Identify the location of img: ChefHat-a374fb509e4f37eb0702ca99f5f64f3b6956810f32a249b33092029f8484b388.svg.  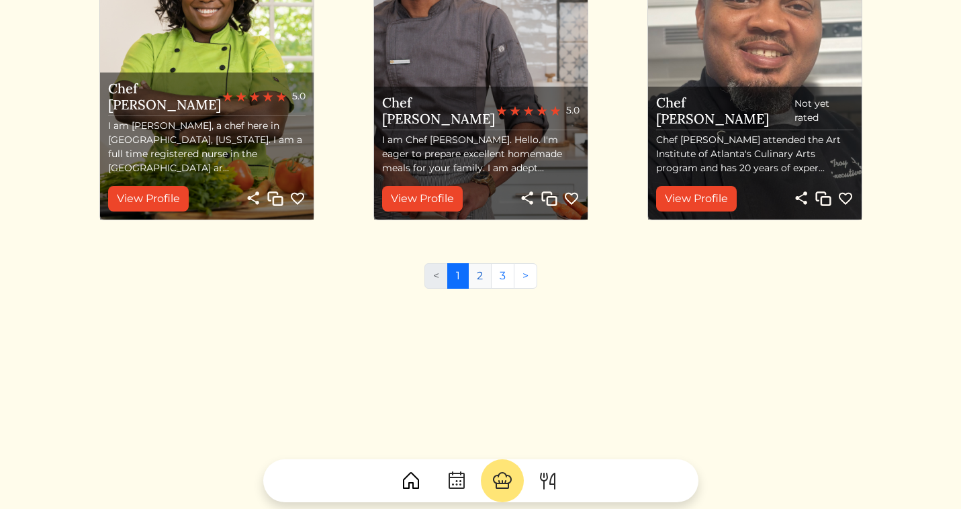
(502, 481).